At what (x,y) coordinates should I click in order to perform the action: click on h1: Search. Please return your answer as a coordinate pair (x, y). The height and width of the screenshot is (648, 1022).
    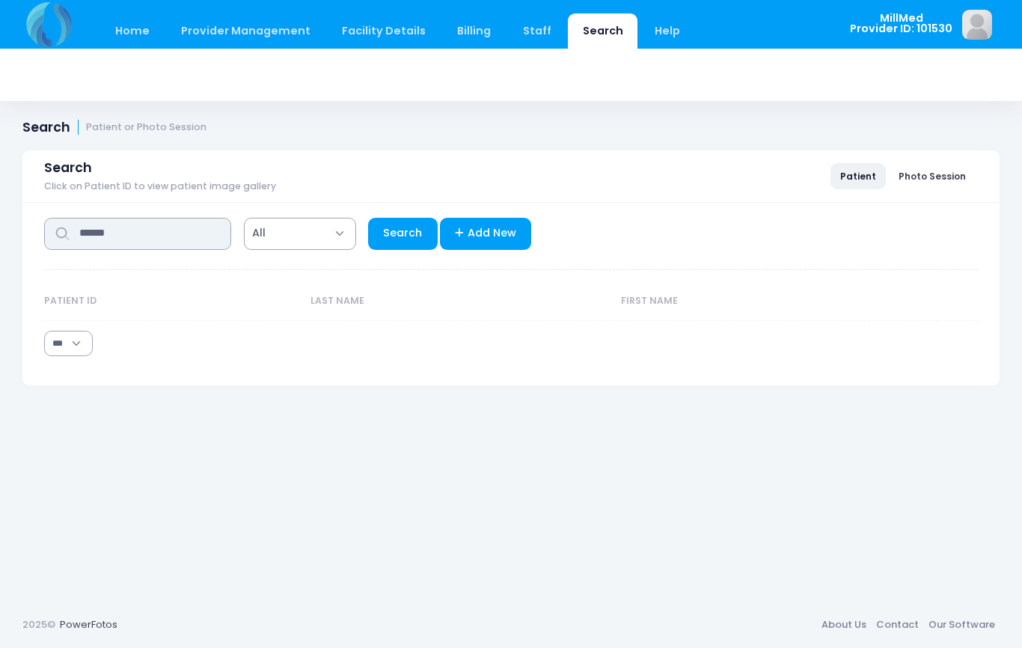
    Looking at the image, I should click on (115, 127).